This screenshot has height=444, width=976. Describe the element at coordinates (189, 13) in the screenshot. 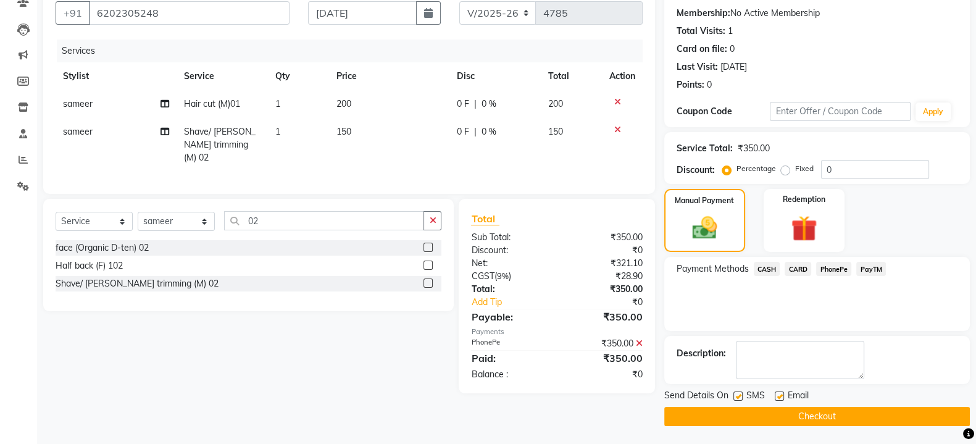

I see `input: Search by Name/Mobile/Email/Code` at that location.